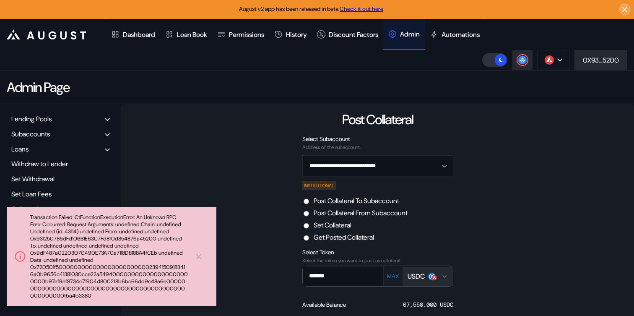  I want to click on div: Admin Page, so click(38, 87).